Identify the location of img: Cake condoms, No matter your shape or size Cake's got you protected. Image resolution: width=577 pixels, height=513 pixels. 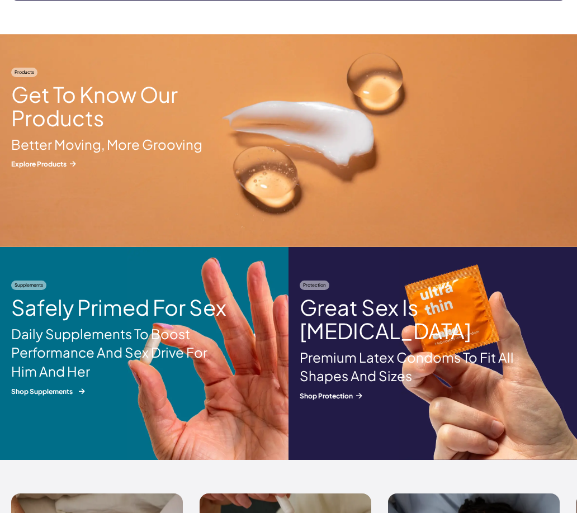
(487, 353).